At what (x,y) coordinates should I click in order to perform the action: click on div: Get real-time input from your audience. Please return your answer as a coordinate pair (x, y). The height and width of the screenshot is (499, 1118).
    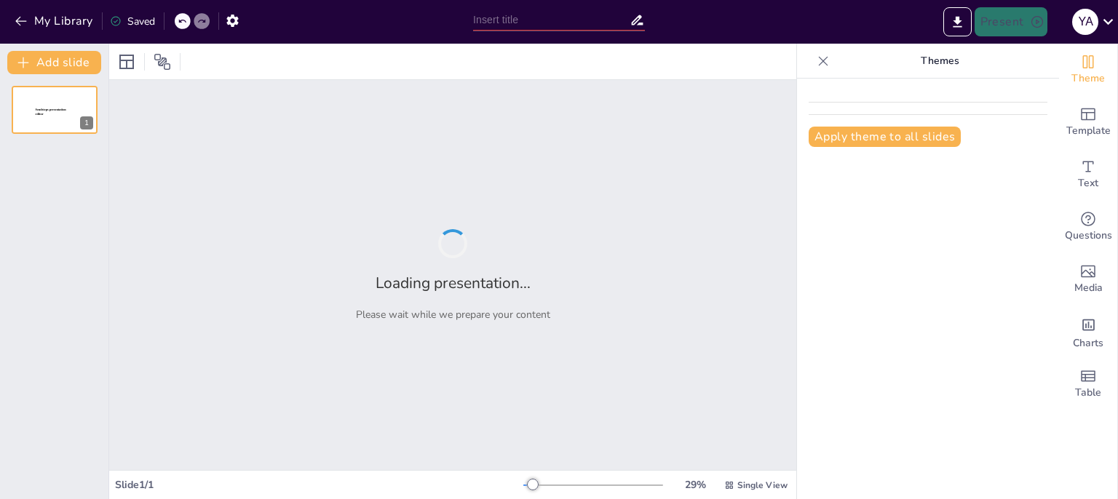
    Looking at the image, I should click on (1089, 227).